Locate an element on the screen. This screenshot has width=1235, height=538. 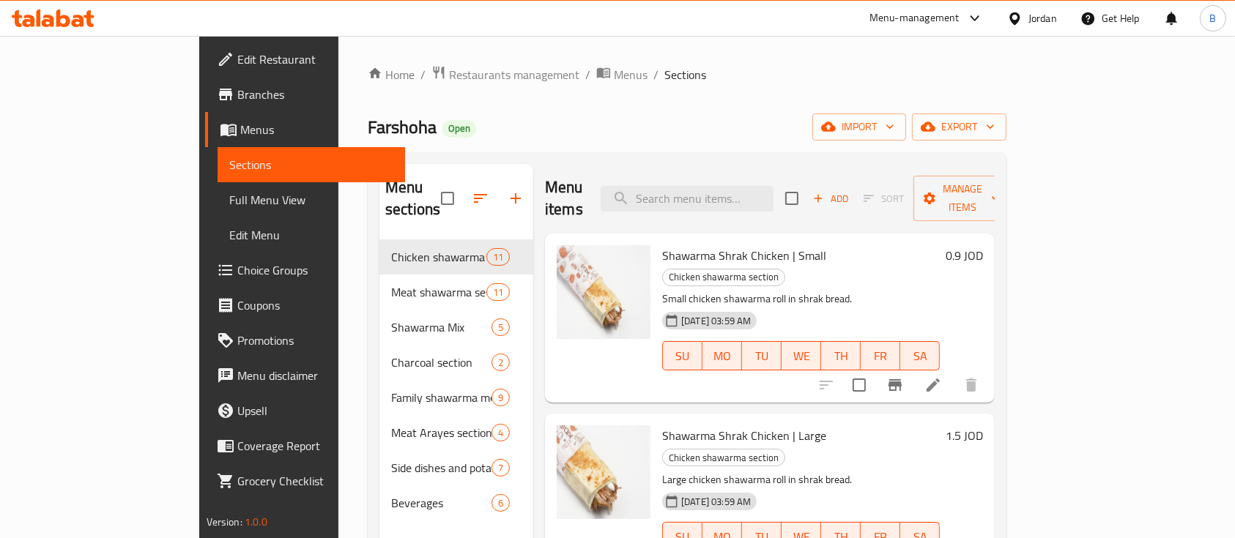
span: 11 is located at coordinates (498, 292).